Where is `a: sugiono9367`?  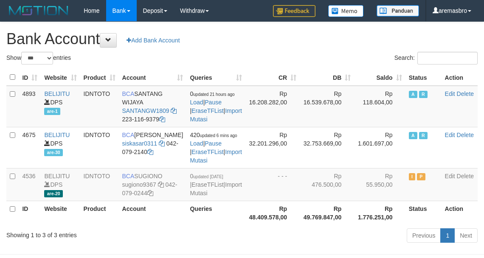
a: sugiono9367 is located at coordinates (139, 185).